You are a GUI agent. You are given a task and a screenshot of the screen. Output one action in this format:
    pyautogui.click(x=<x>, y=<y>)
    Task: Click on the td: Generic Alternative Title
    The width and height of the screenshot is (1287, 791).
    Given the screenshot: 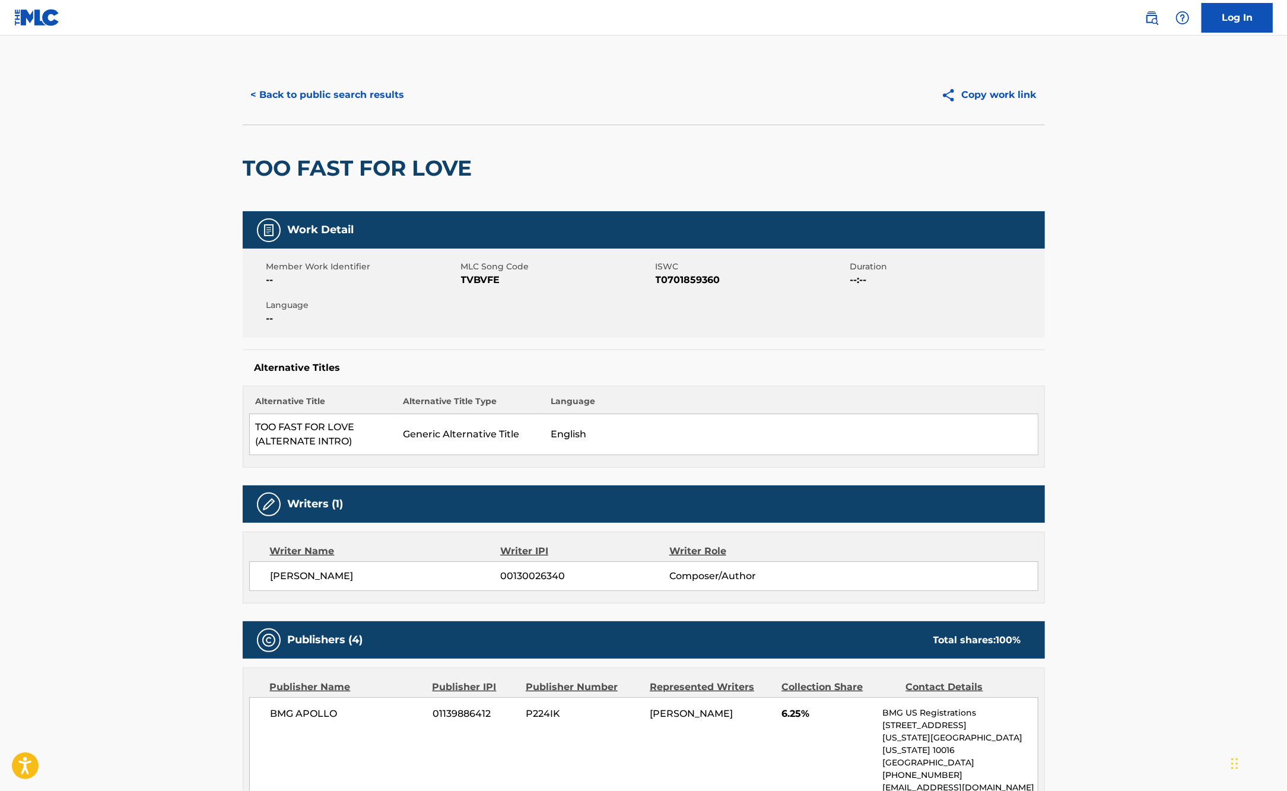 What is the action you would take?
    pyautogui.click(x=470, y=434)
    